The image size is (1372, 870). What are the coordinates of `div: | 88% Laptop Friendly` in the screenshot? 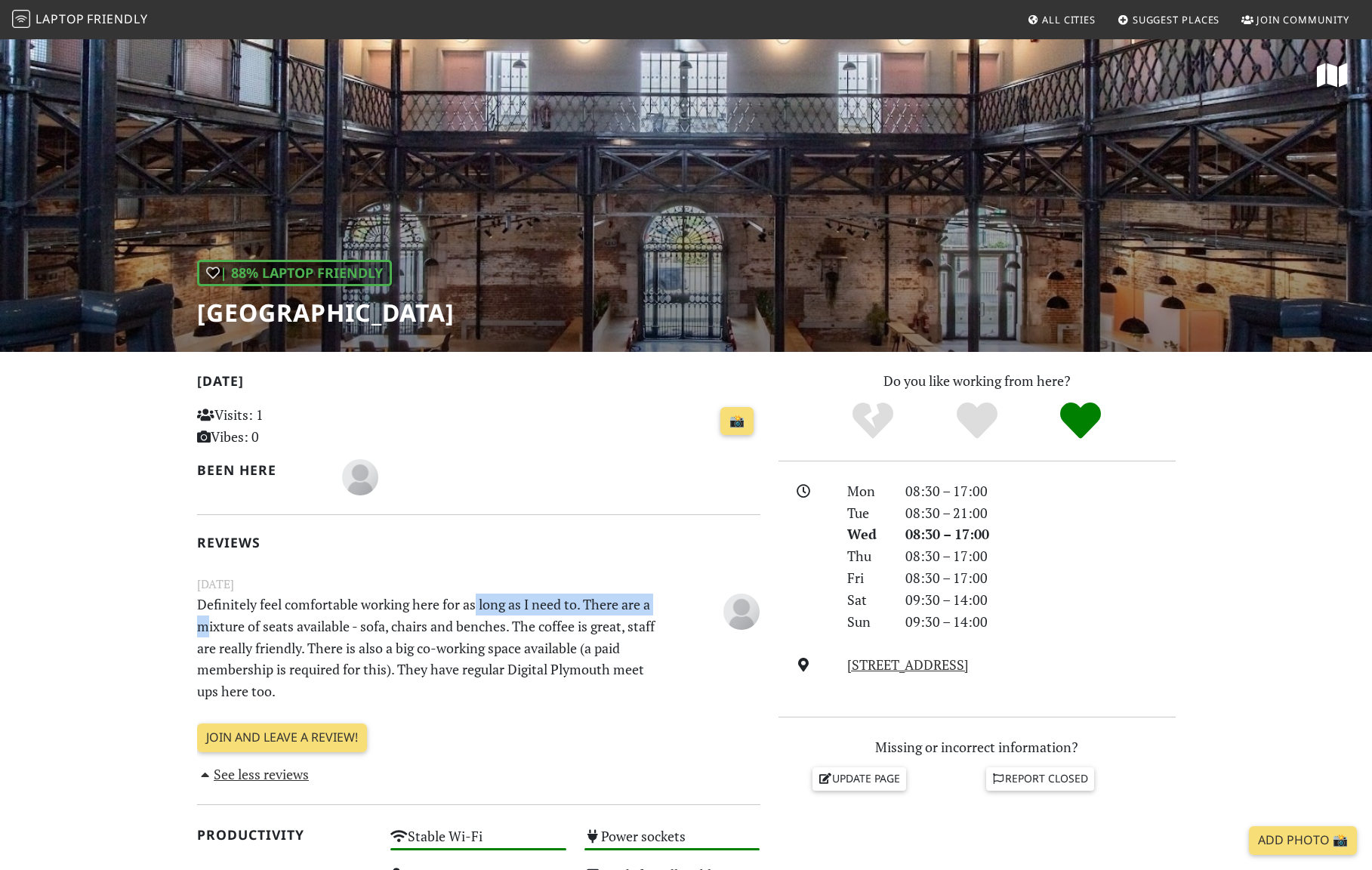 It's located at (294, 272).